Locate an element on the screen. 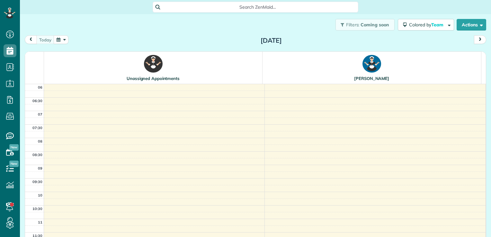 The height and width of the screenshot is (237, 491). span: Team is located at coordinates (438, 25).